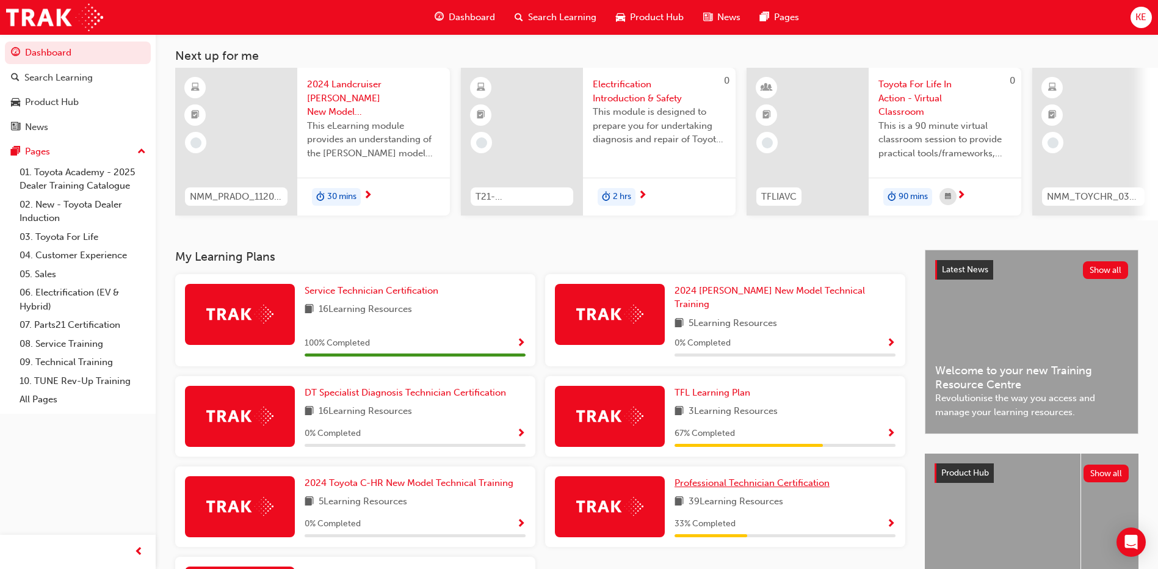 Image resolution: width=1158 pixels, height=569 pixels. What do you see at coordinates (82, 381) in the screenshot?
I see `a: 10. TUNE Rev-Up Training` at bounding box center [82, 381].